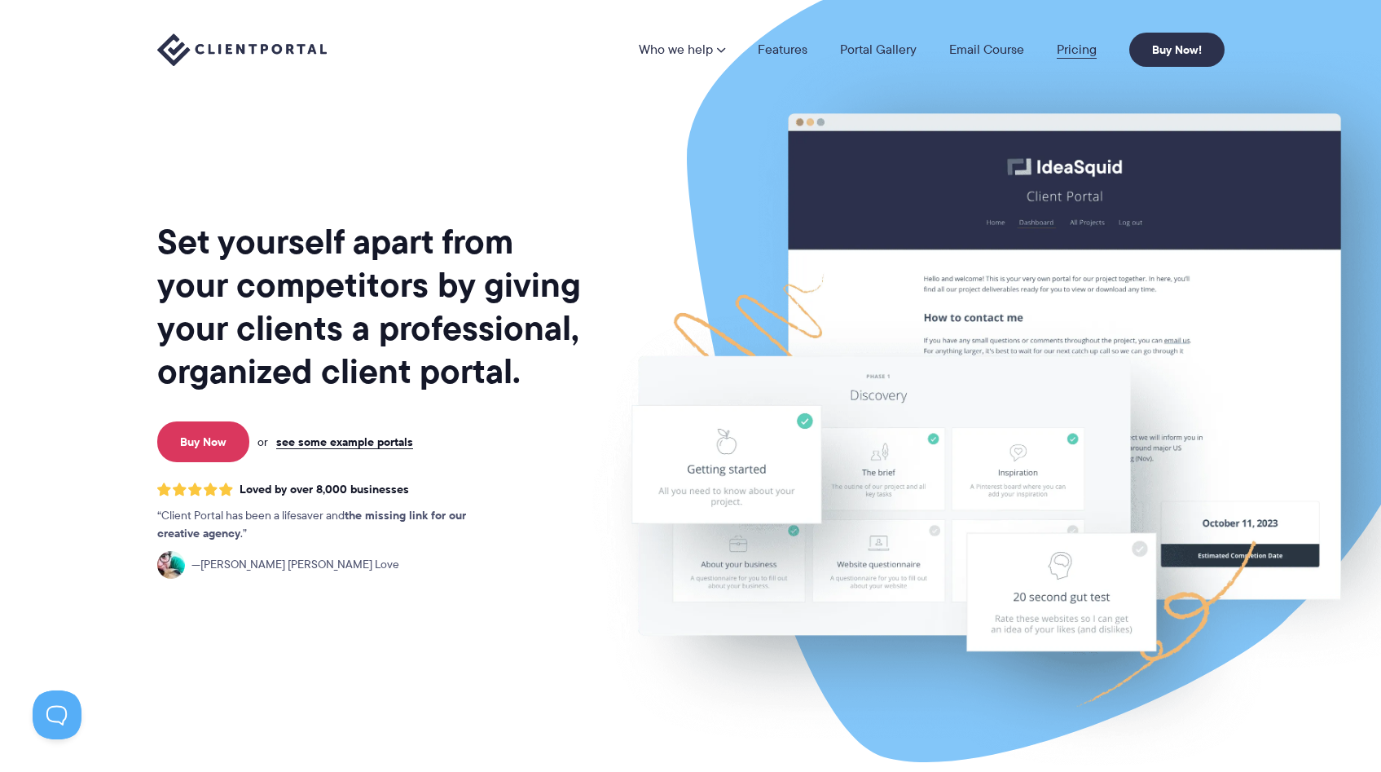 This screenshot has width=1381, height=772. I want to click on a: Buy Now!, so click(1177, 50).